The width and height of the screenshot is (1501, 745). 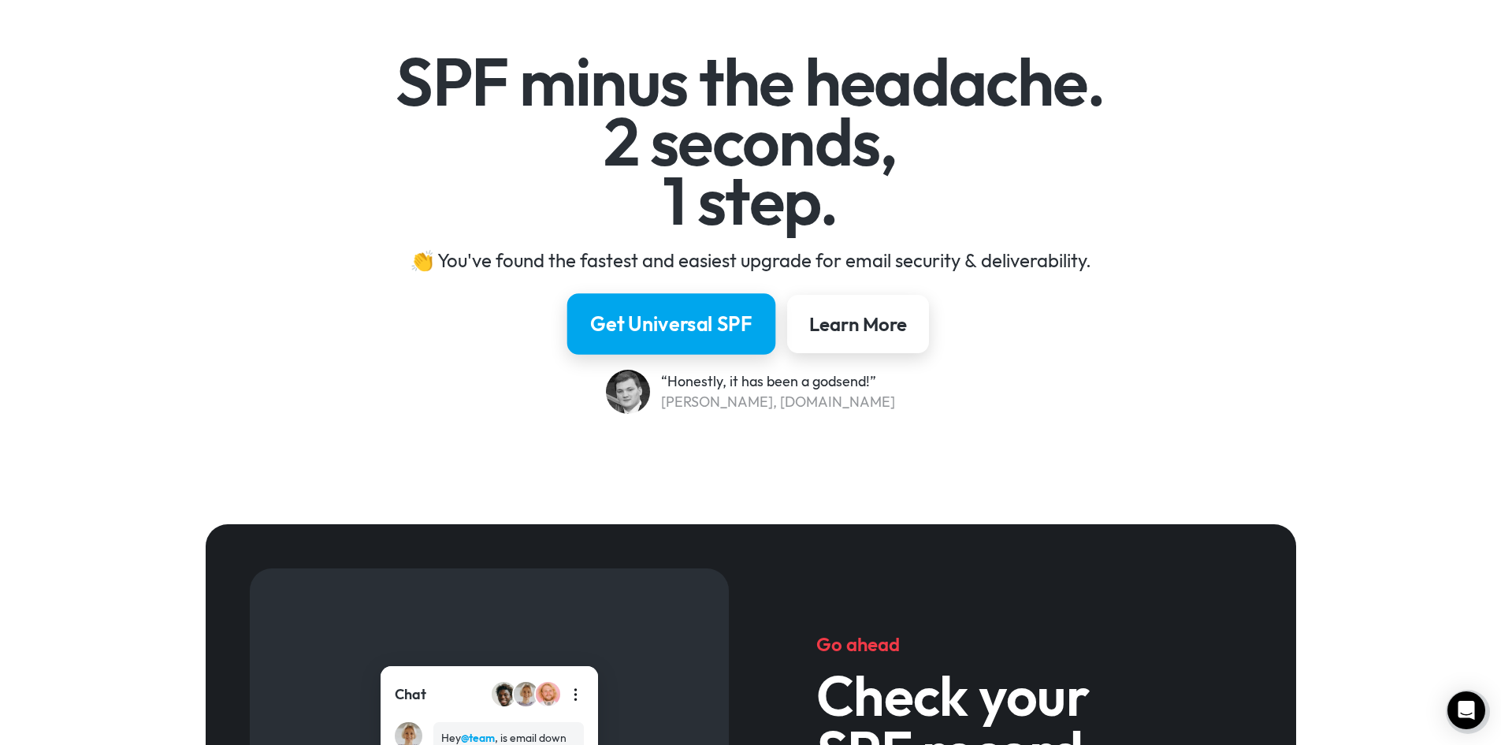 What do you see at coordinates (671, 324) in the screenshot?
I see `div: Get Universal SPF` at bounding box center [671, 324].